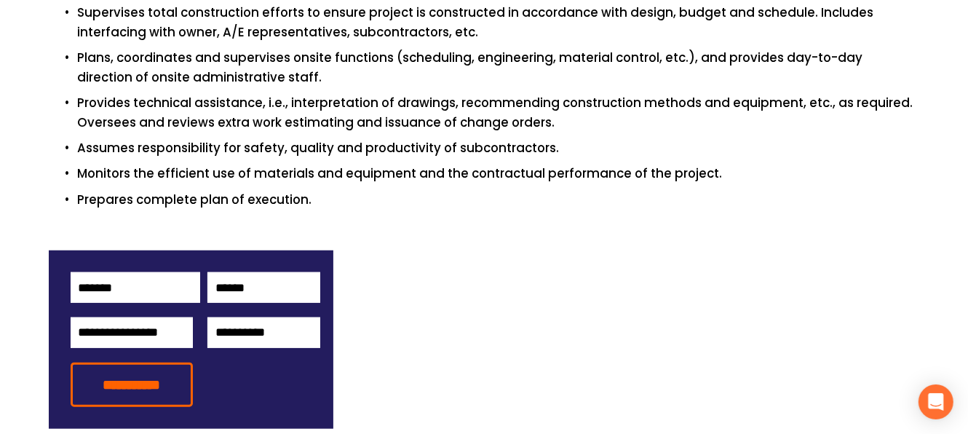 The height and width of the screenshot is (434, 968). I want to click on p: Monitors the efficient use of materials and equipment and the contractual performance of the proj..., so click(498, 173).